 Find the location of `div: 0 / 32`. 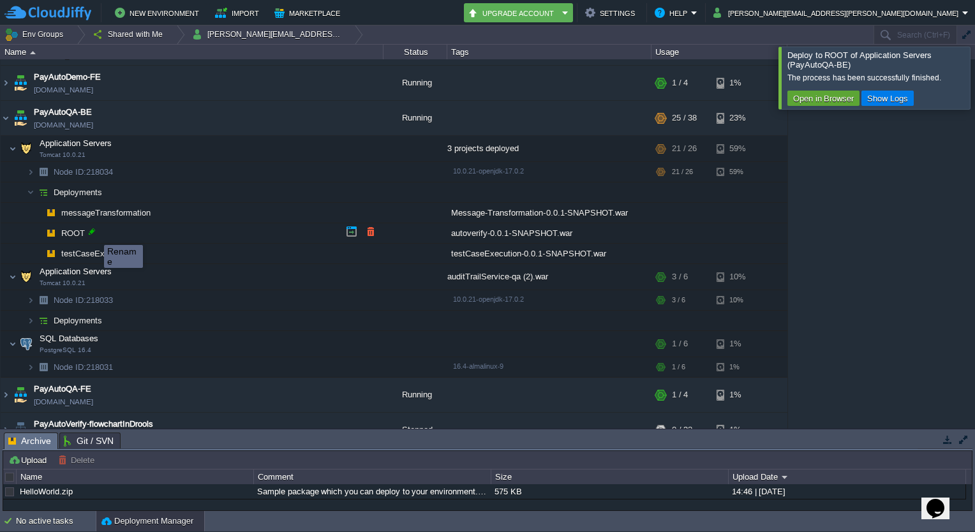

div: 0 / 32 is located at coordinates (682, 430).